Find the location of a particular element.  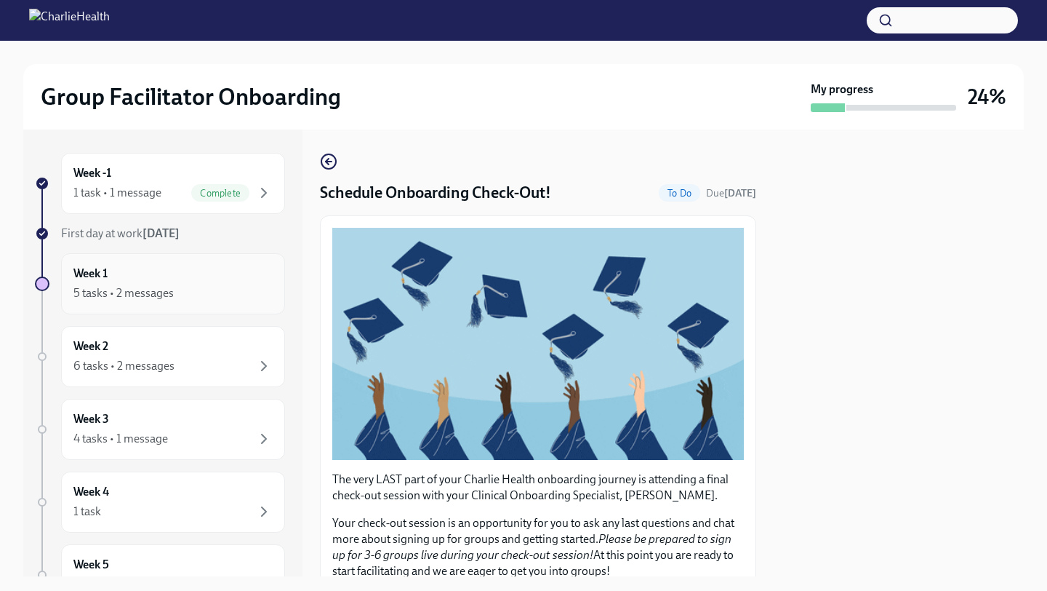

em: Please be prepared to sign up for 3-6 groups live during your check-out session! is located at coordinates (532, 546).